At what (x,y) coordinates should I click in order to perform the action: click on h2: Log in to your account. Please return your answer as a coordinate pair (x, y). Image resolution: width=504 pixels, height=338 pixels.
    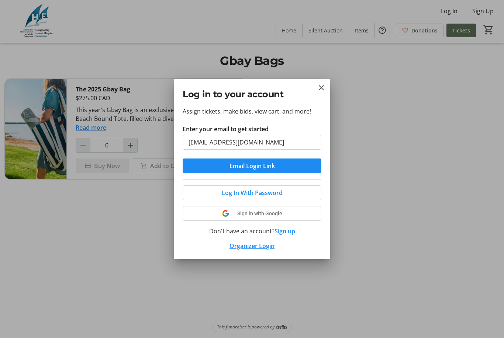
    Looking at the image, I should click on (252, 94).